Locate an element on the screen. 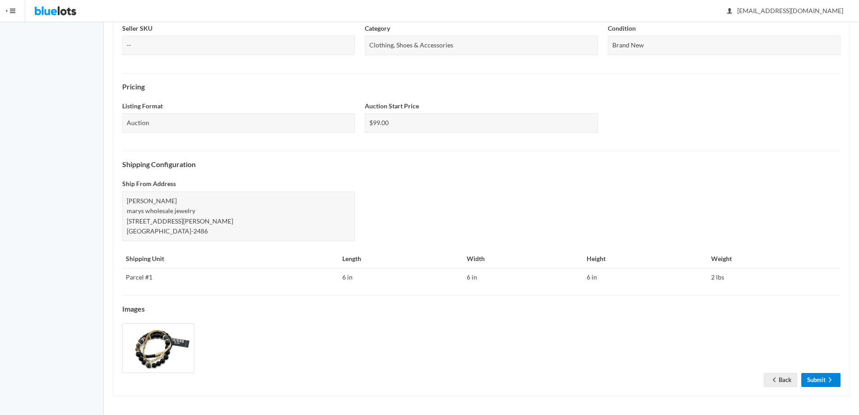  a: Submitarrow forward is located at coordinates (821, 379).